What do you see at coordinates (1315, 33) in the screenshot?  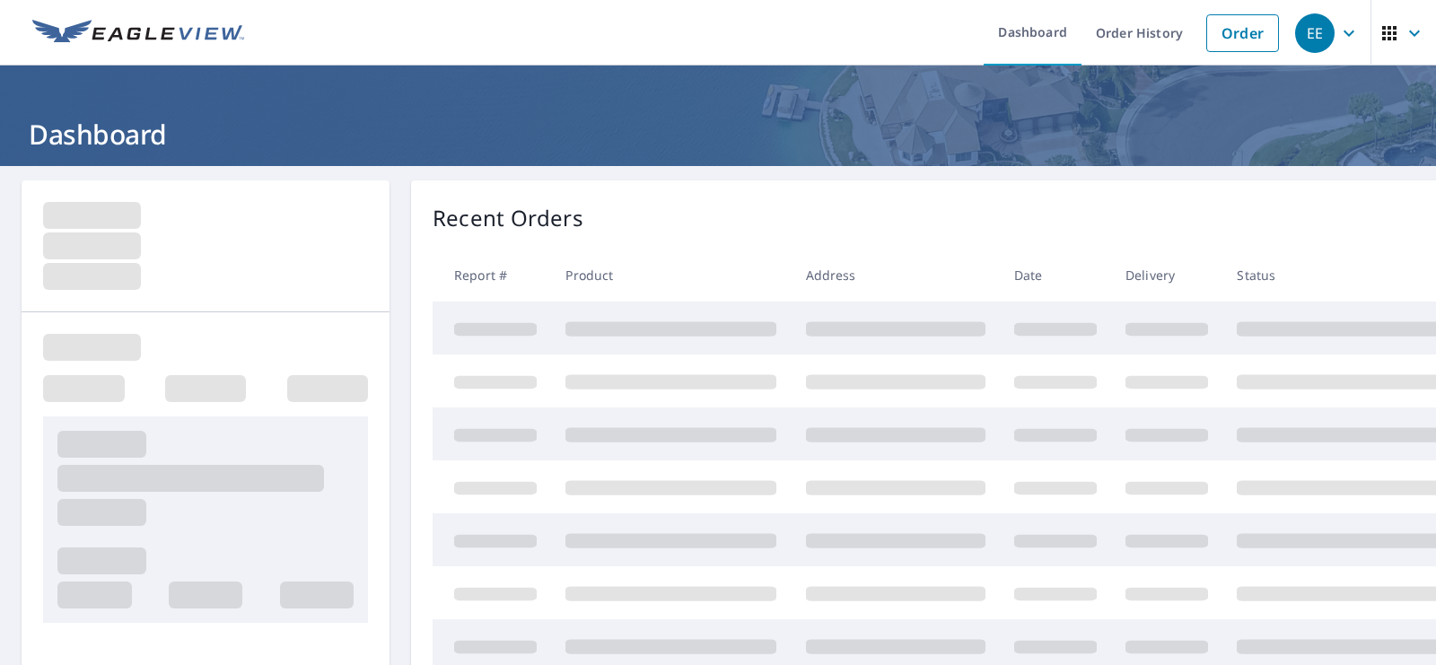 I see `div: EE` at bounding box center [1315, 33].